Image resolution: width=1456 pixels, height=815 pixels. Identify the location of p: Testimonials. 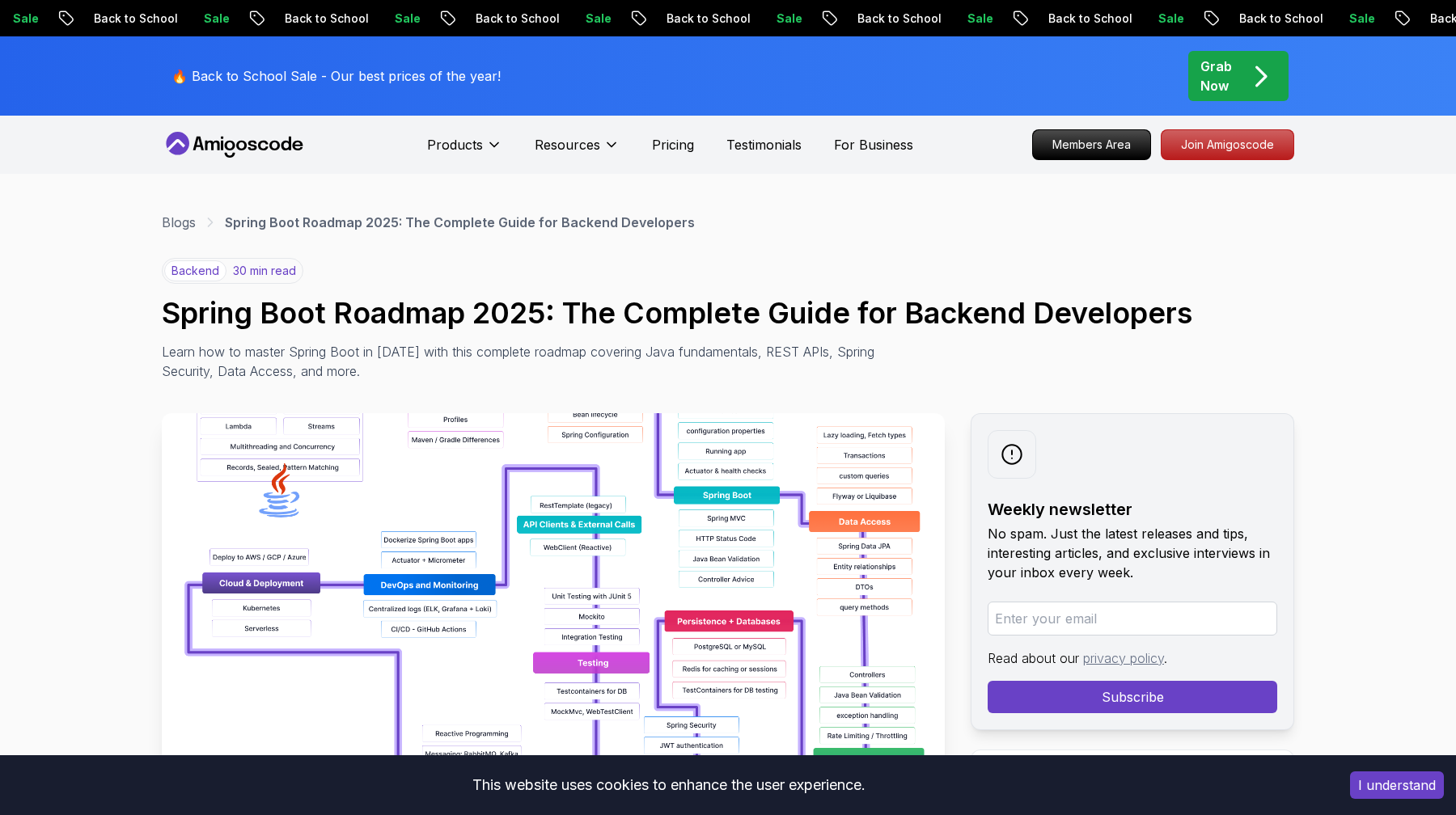
(764, 144).